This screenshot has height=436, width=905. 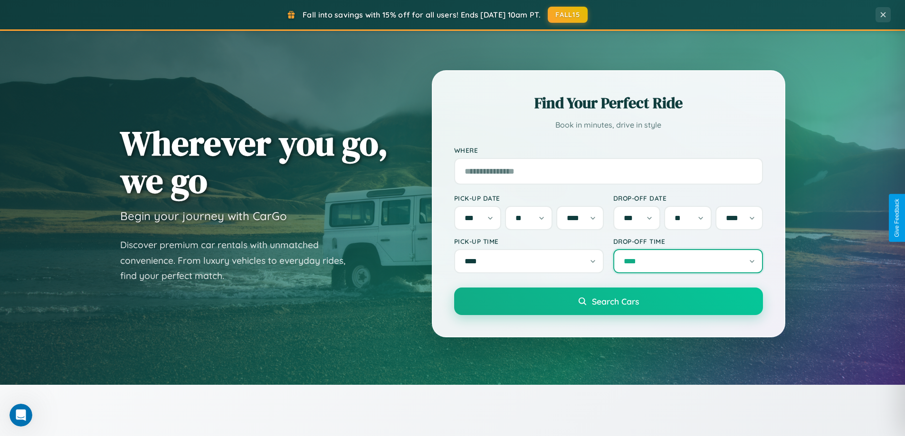 What do you see at coordinates (203, 216) in the screenshot?
I see `h3: Begin your journey with CarGo` at bounding box center [203, 216].